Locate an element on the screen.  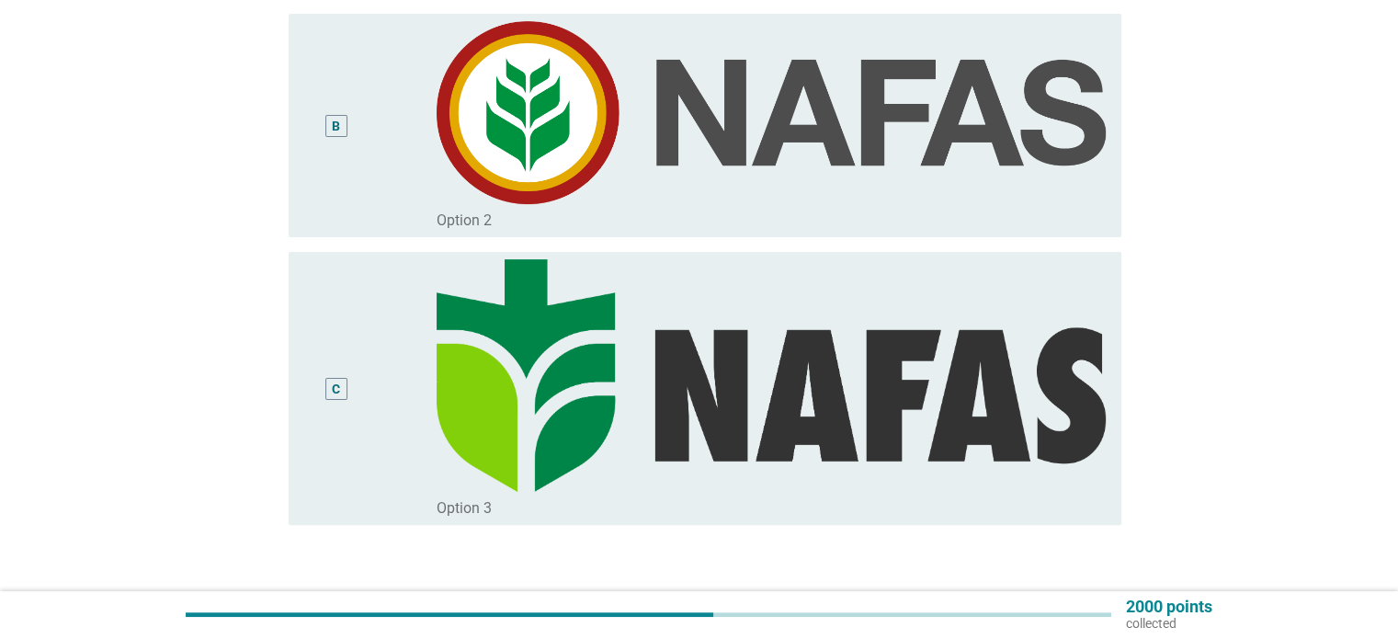
img: bbfcd74a-1f0f-4fb5-92b2-368d47c5a3b7-3b.png is located at coordinates (771, 375).